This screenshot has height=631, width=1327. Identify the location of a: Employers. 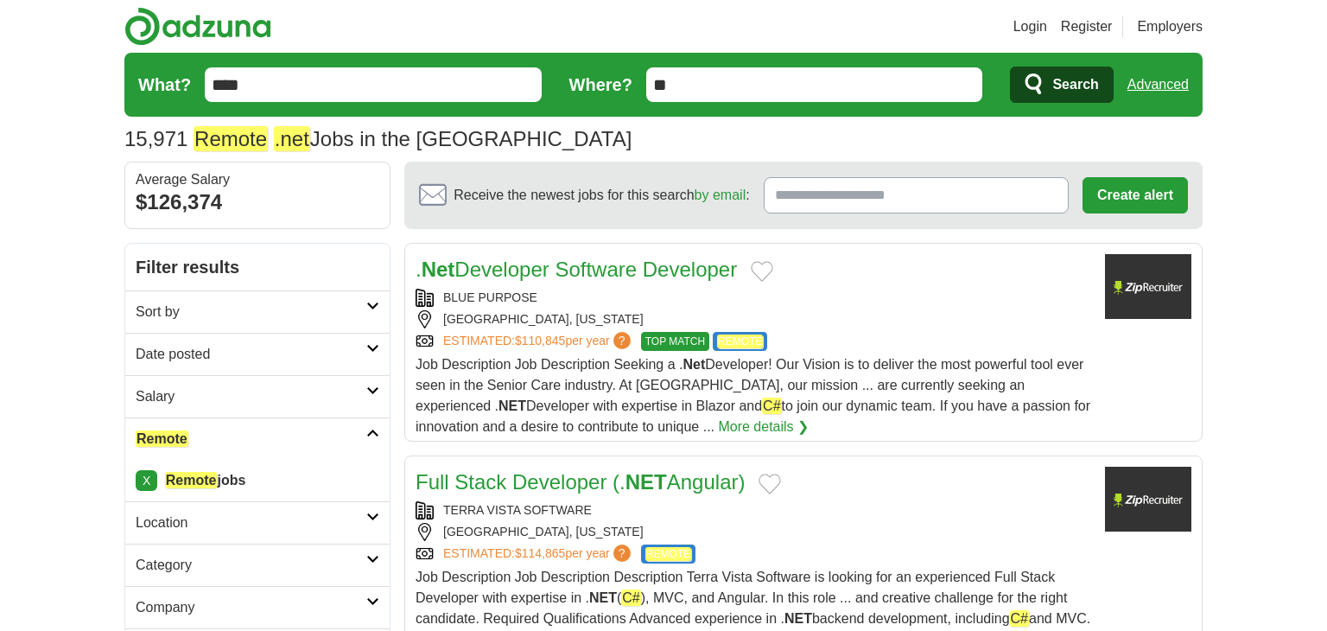
(1170, 27).